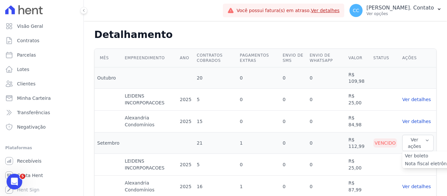 The width and height of the screenshot is (447, 196). What do you see at coordinates (33, 113) in the screenshot?
I see `span: Transferências` at bounding box center [33, 113].